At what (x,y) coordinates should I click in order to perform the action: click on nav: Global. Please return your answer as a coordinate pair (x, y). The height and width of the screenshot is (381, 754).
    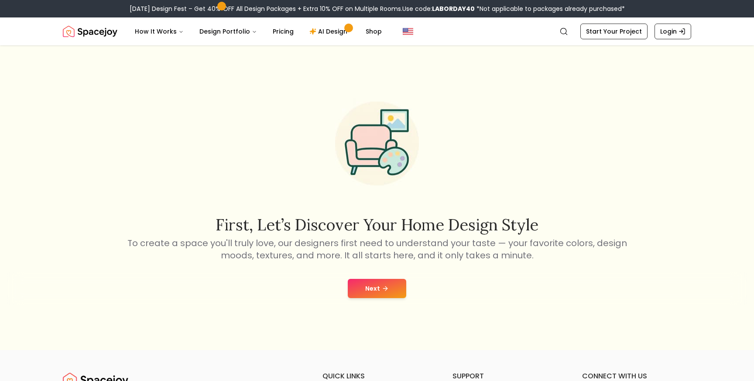
    Looking at the image, I should click on (377, 31).